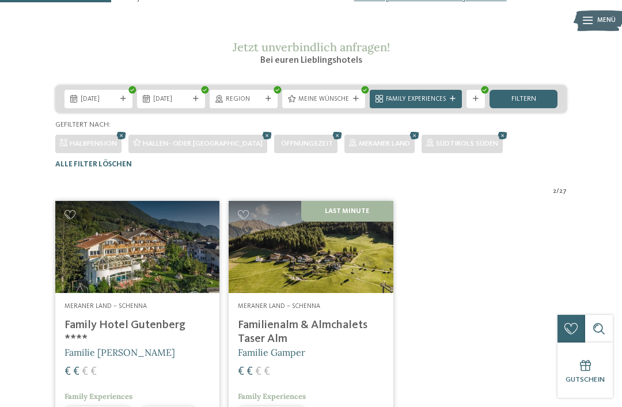 Image resolution: width=622 pixels, height=407 pixels. What do you see at coordinates (563, 192) in the screenshot?
I see `span: 27` at bounding box center [563, 192].